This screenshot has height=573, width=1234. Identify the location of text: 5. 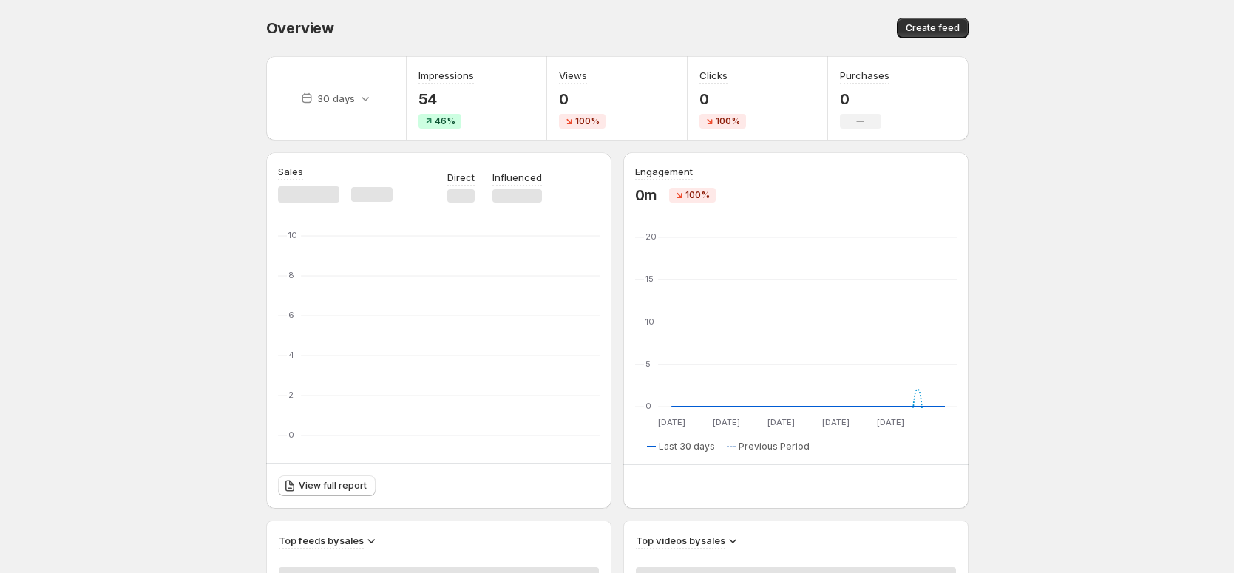
(648, 364).